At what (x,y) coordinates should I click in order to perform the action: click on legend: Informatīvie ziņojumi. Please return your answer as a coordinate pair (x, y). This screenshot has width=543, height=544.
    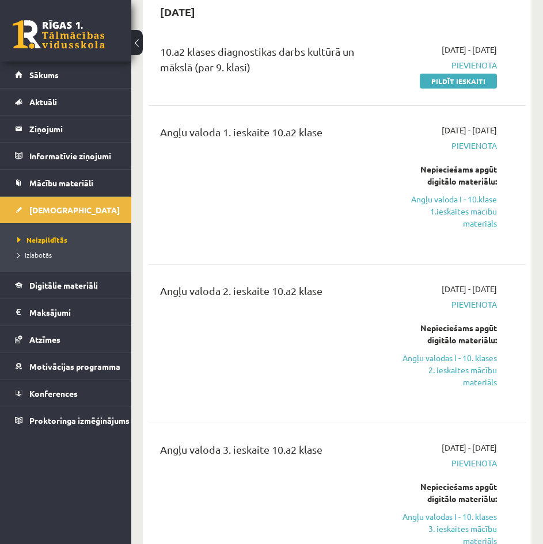
    Looking at the image, I should click on (73, 156).